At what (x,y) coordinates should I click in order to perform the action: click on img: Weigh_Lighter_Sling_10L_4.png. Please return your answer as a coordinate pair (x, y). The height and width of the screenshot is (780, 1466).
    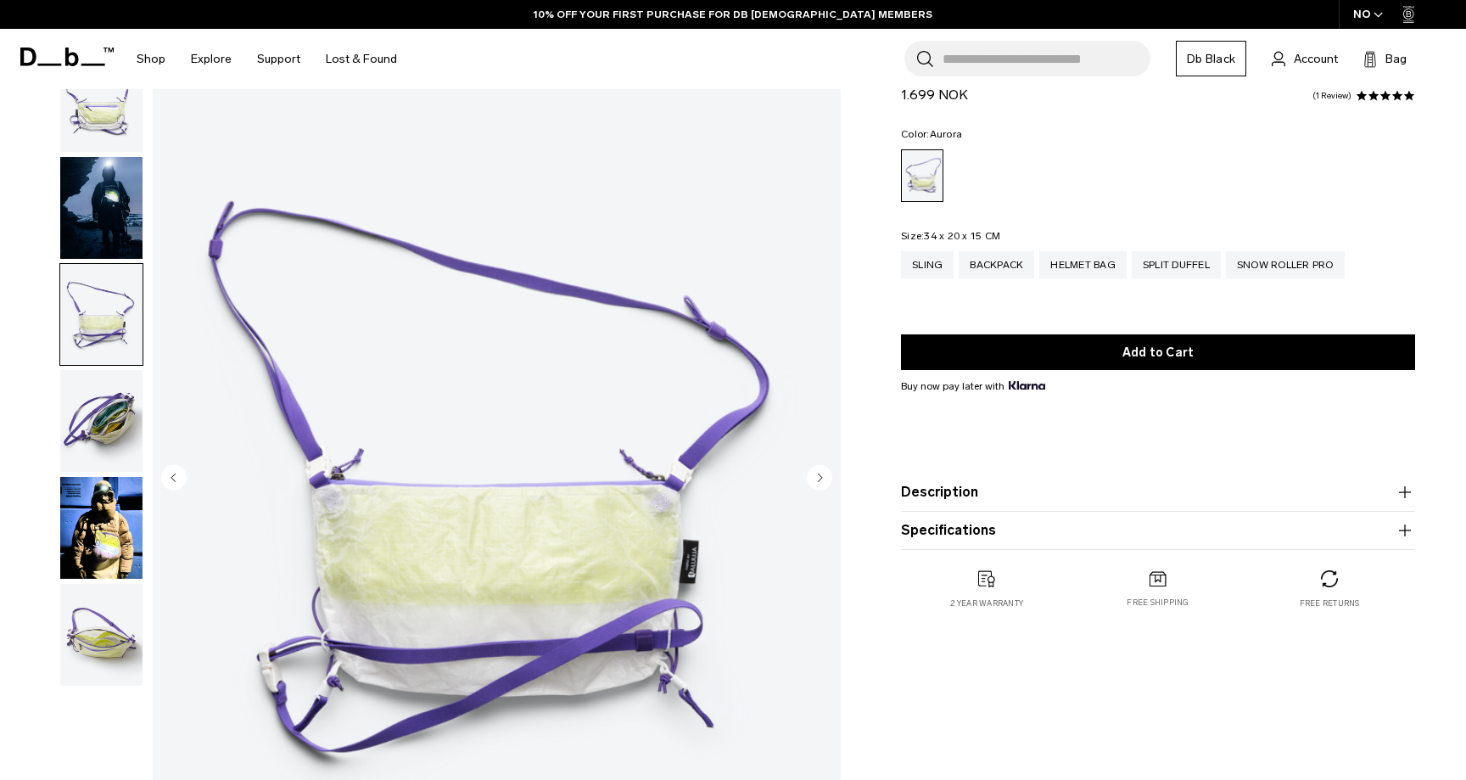
    Looking at the image, I should click on (101, 635).